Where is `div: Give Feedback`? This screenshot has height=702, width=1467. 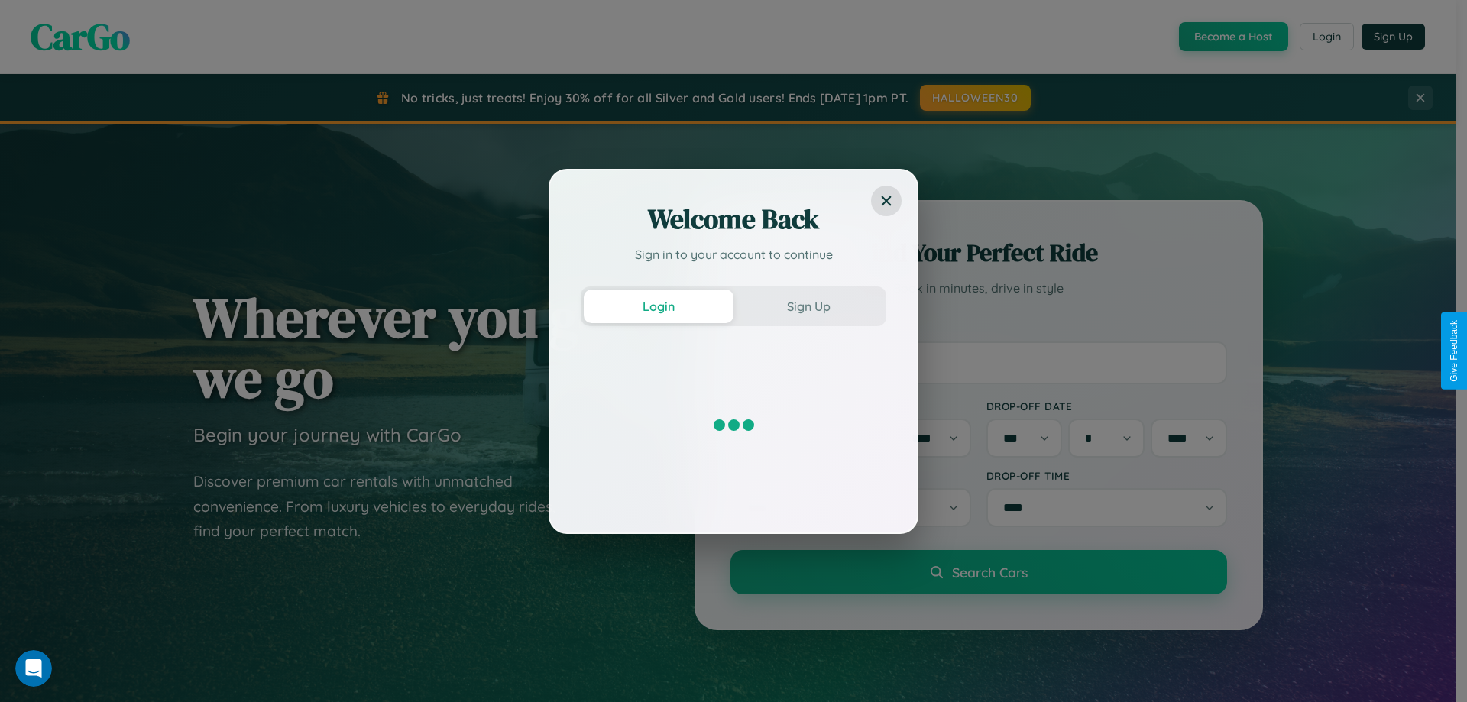 div: Give Feedback is located at coordinates (1454, 351).